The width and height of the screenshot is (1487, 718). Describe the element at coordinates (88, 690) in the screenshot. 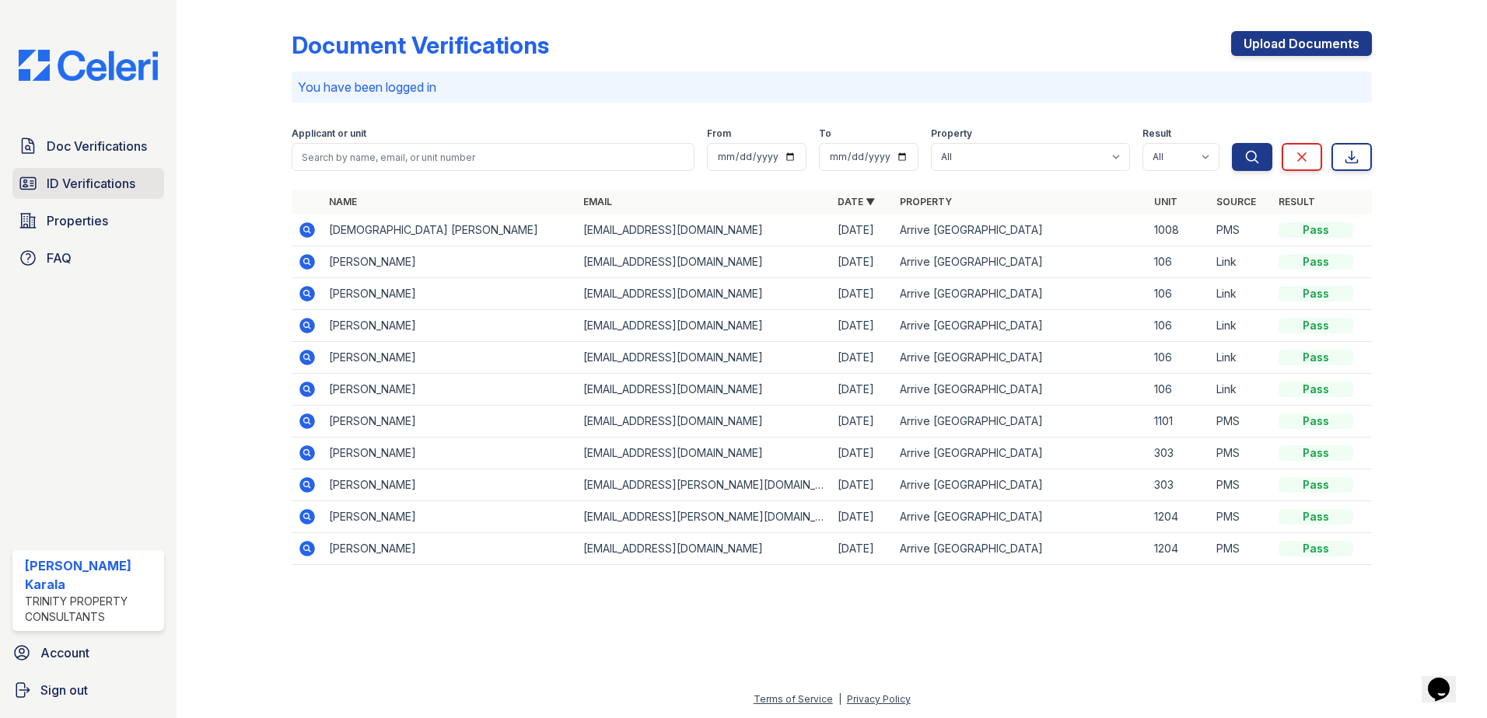

I see `a: Sign out` at that location.